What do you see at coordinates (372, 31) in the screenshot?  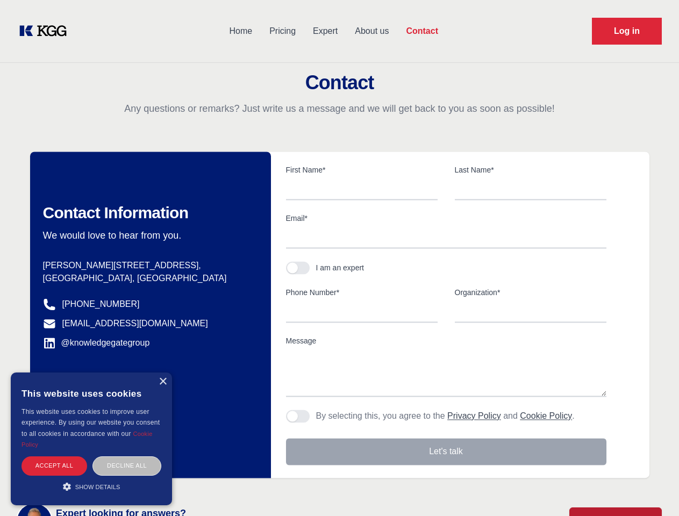 I see `a: About us` at bounding box center [372, 31].